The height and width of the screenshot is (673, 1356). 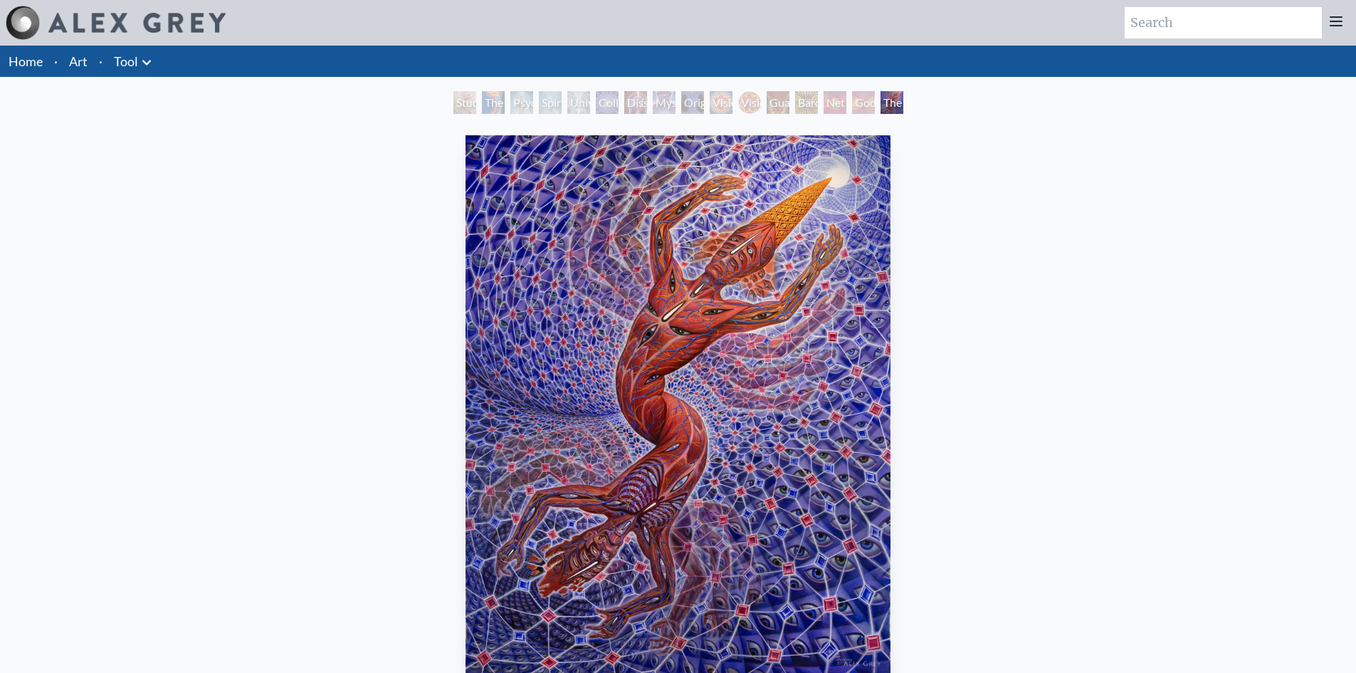 What do you see at coordinates (493, 102) in the screenshot?
I see `div: The Torch` at bounding box center [493, 102].